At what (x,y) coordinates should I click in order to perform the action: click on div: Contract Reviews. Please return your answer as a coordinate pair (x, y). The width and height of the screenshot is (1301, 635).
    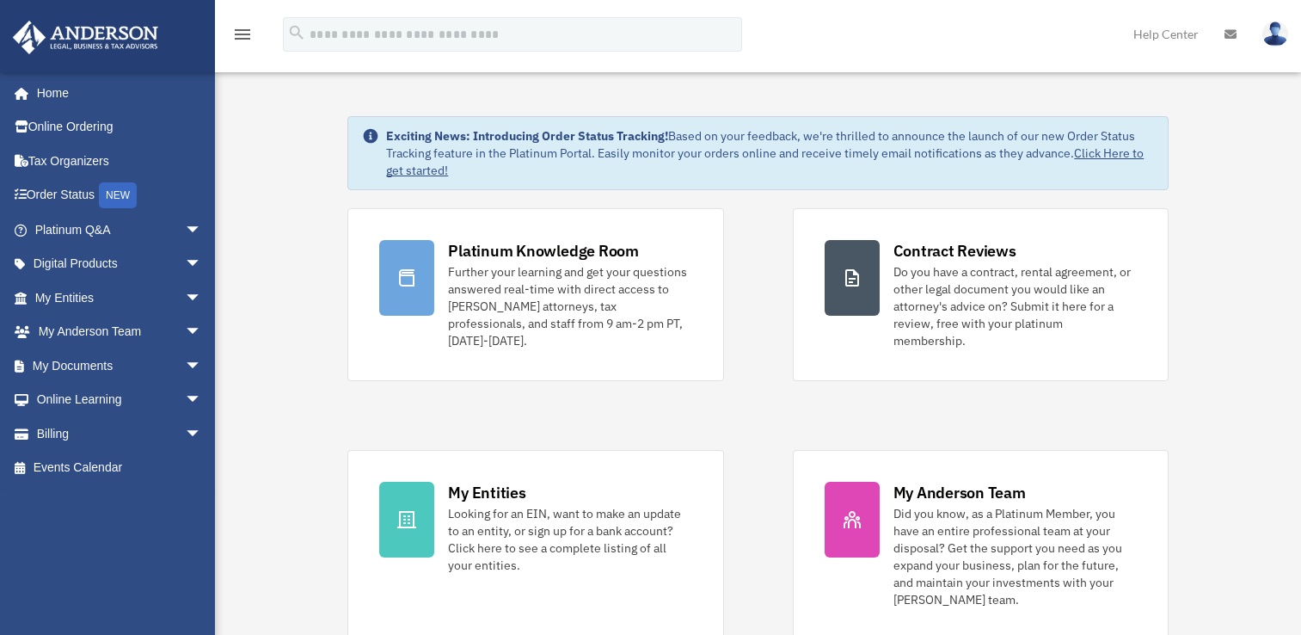
    Looking at the image, I should click on (955, 250).